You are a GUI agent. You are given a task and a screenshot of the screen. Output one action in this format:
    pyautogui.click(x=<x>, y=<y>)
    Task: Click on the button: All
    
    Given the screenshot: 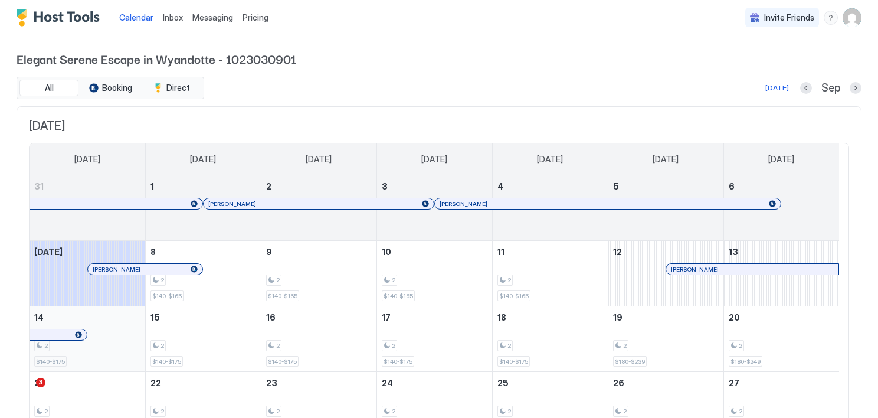 What is the action you would take?
    pyautogui.click(x=49, y=88)
    